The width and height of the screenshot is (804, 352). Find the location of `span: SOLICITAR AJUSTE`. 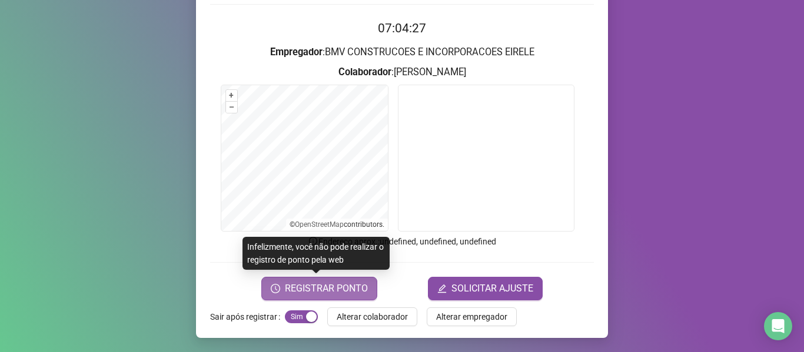

span: SOLICITAR AJUSTE is located at coordinates (492, 289).